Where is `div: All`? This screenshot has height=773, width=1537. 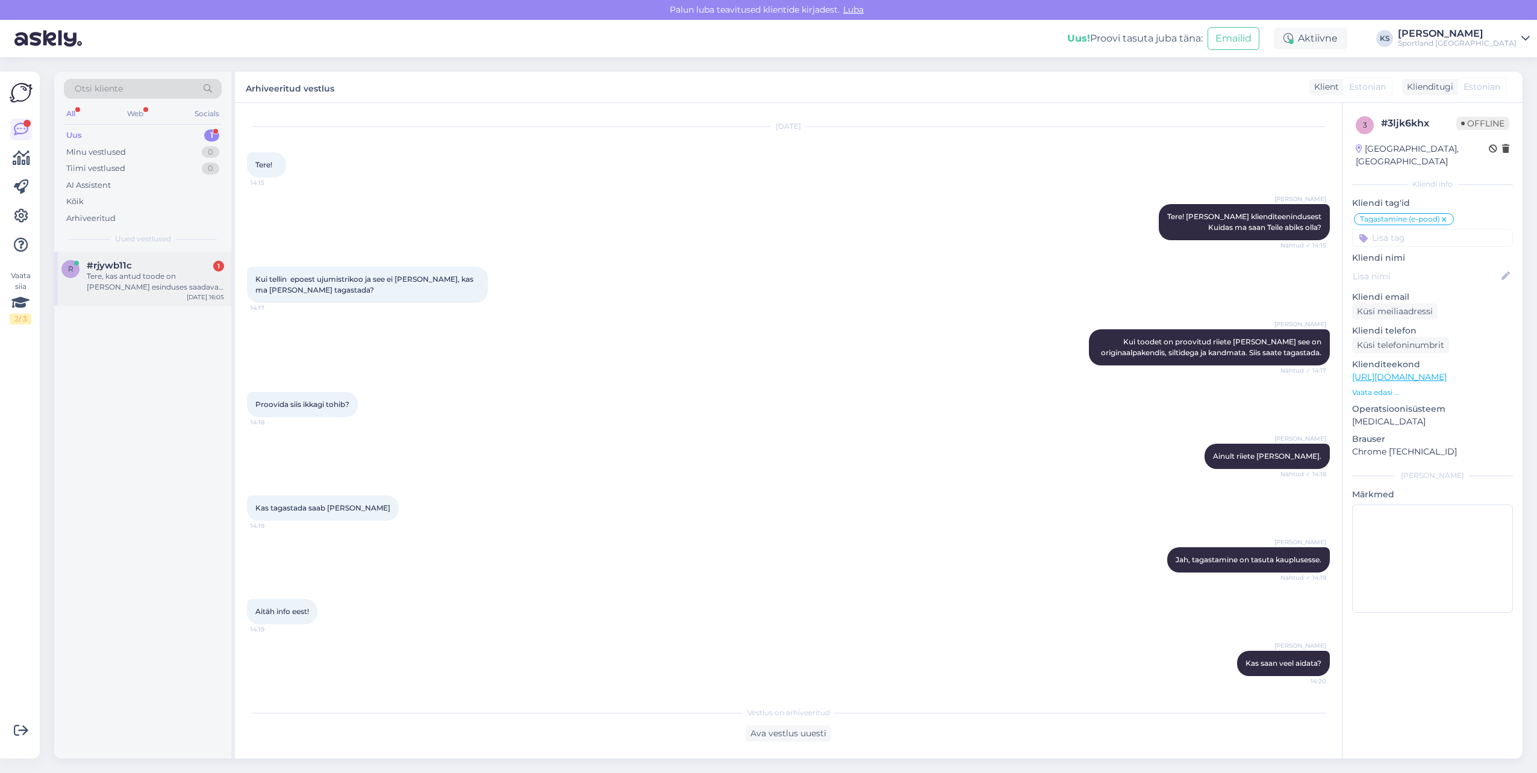 div: All is located at coordinates (70, 114).